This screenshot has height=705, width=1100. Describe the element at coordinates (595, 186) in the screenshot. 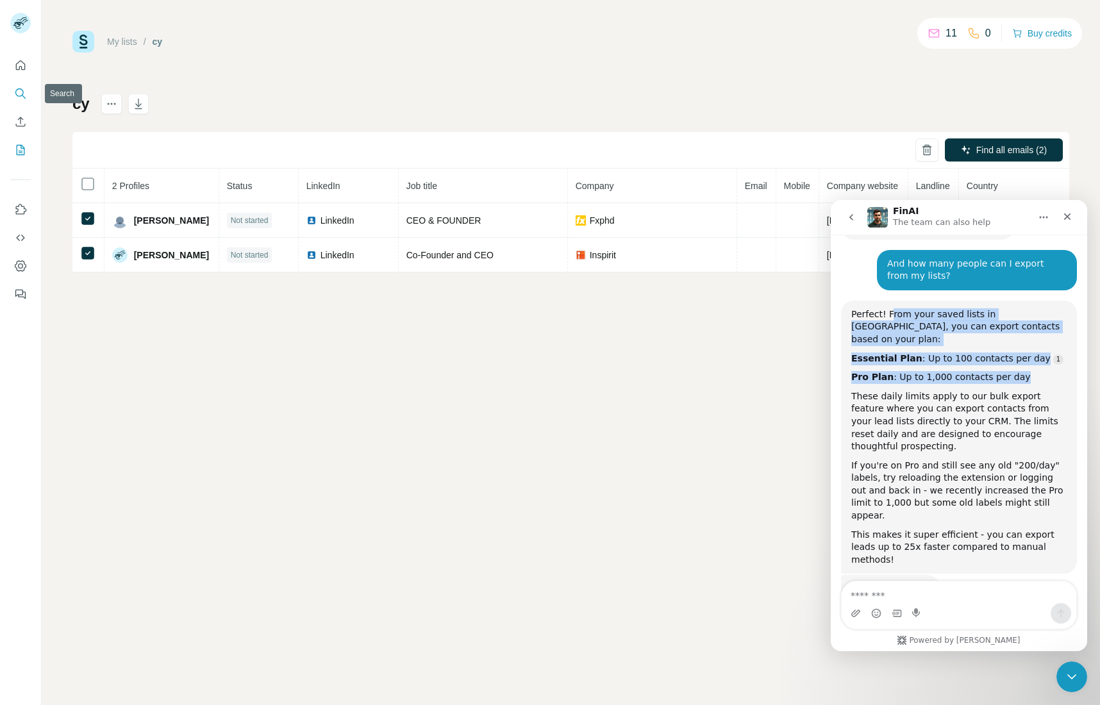

I see `span: Company` at that location.